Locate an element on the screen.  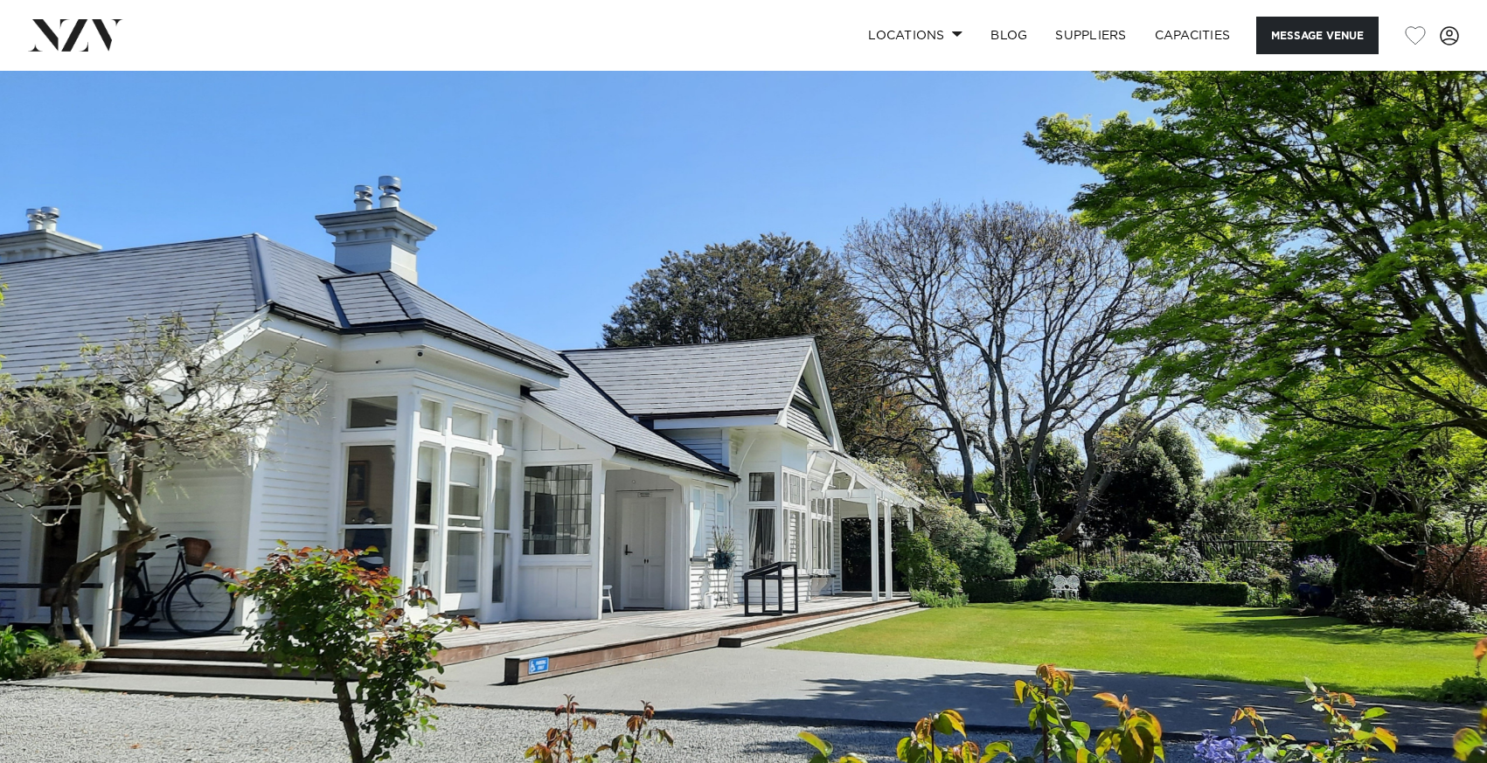
a: BLOG is located at coordinates (1009, 35).